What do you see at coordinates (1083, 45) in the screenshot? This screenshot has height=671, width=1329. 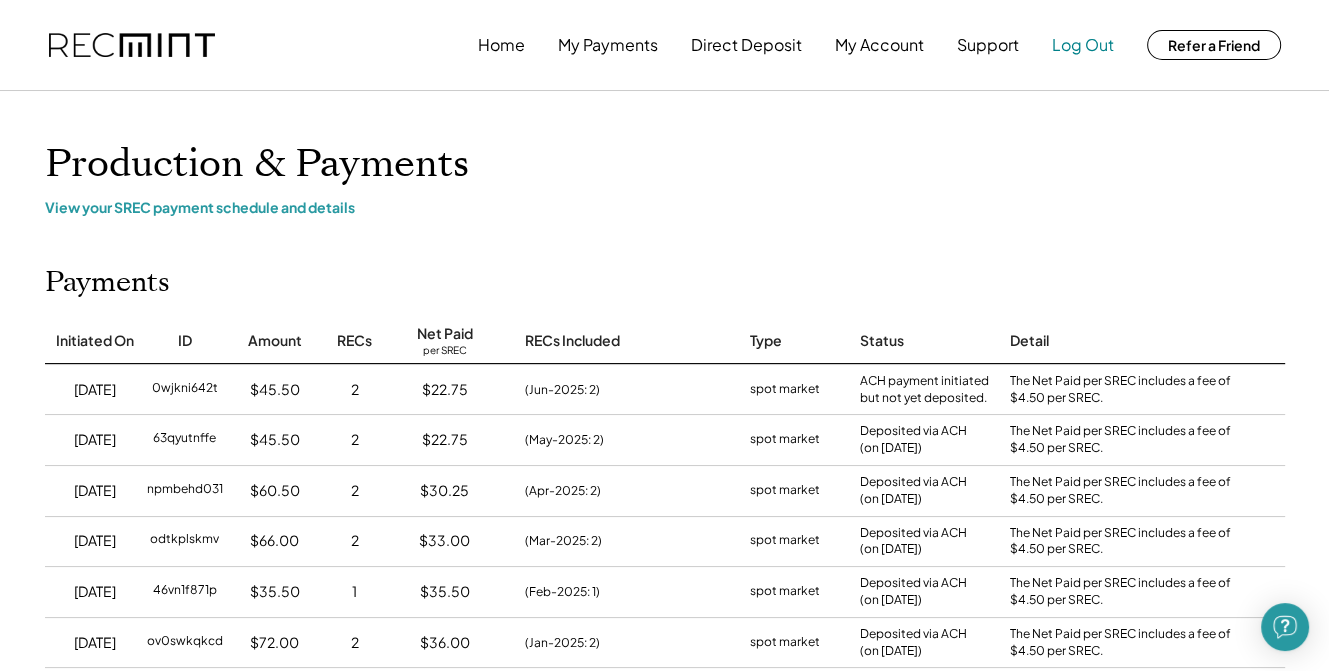 I see `button: Log Out` at bounding box center [1083, 45].